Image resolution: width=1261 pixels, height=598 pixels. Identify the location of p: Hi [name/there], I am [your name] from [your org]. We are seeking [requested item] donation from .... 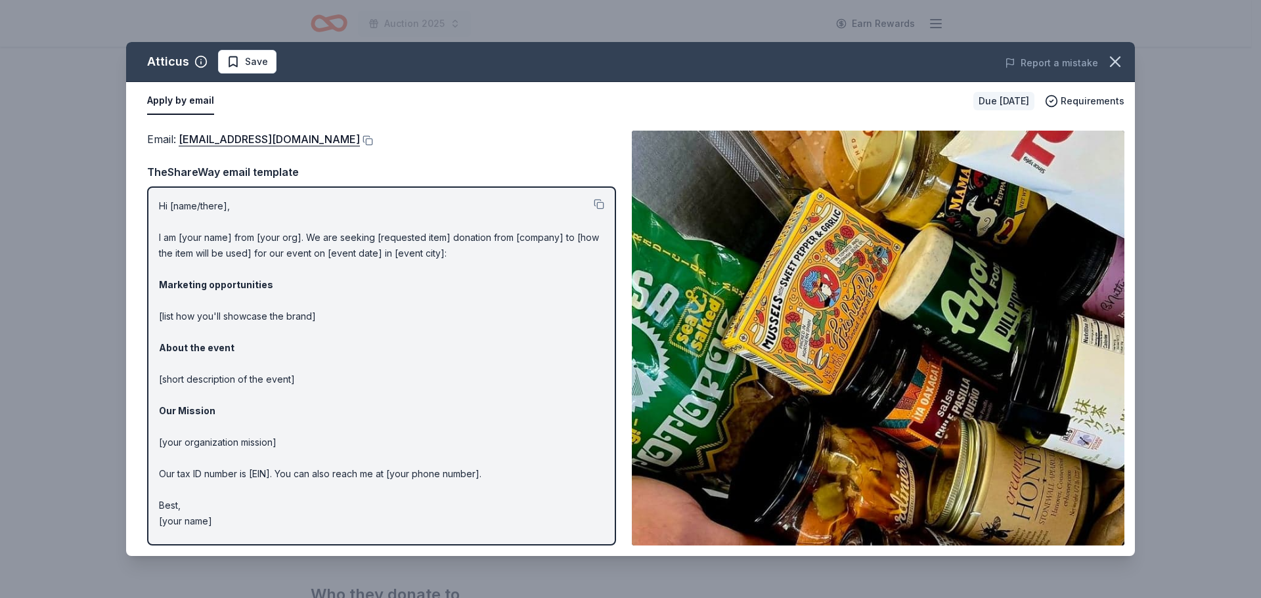
(382, 364).